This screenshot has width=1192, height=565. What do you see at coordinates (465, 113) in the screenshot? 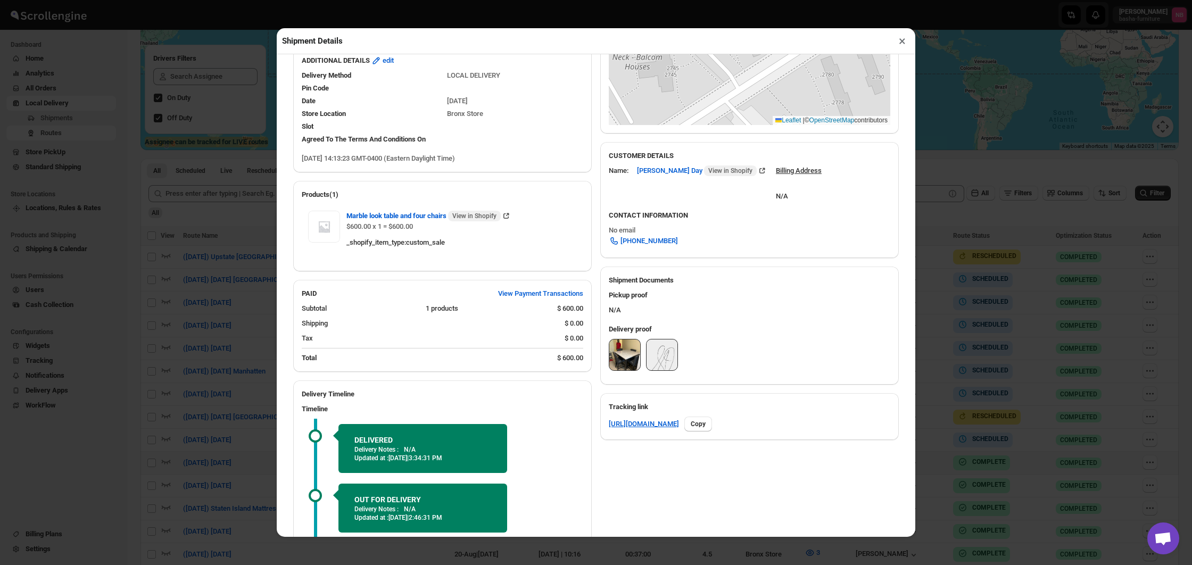
I see `span: Bronx Store` at bounding box center [465, 113].